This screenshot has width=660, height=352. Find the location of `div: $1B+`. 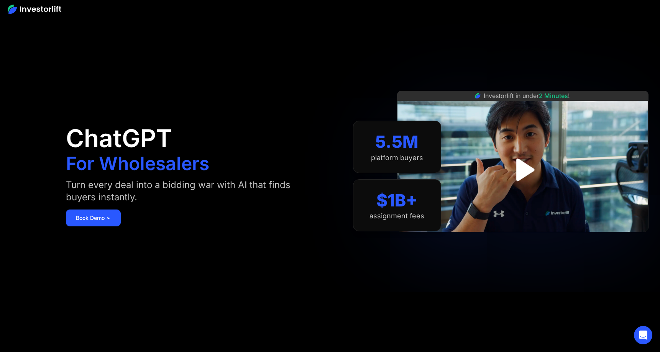

div: $1B+ is located at coordinates (397, 201).